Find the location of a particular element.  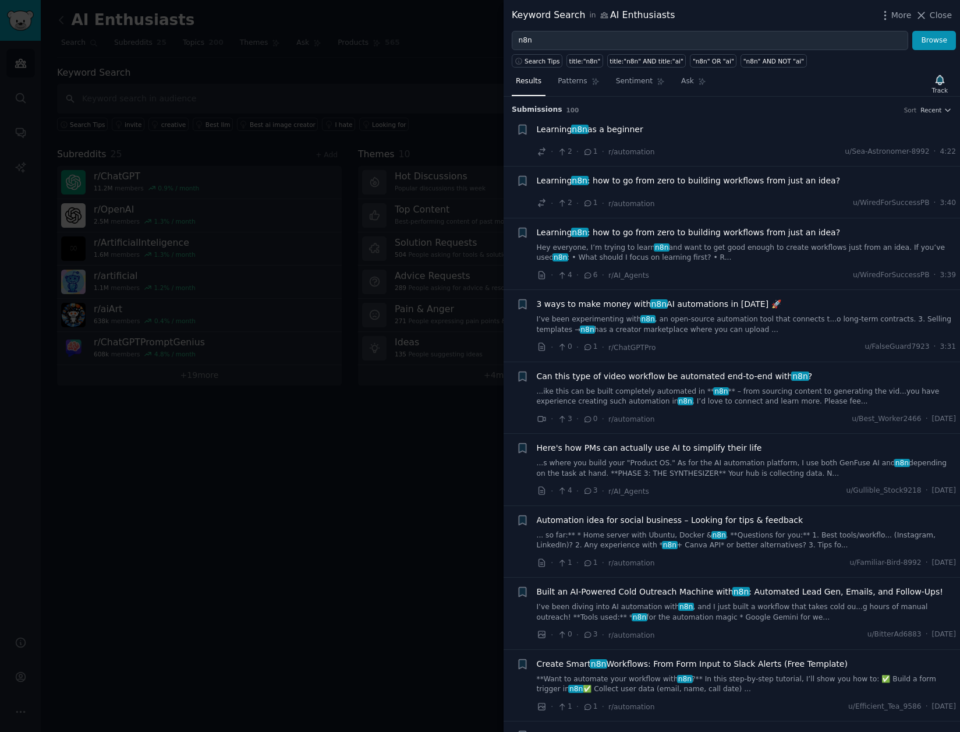

div: "n8n" AND NOT "ai" is located at coordinates (774, 61).